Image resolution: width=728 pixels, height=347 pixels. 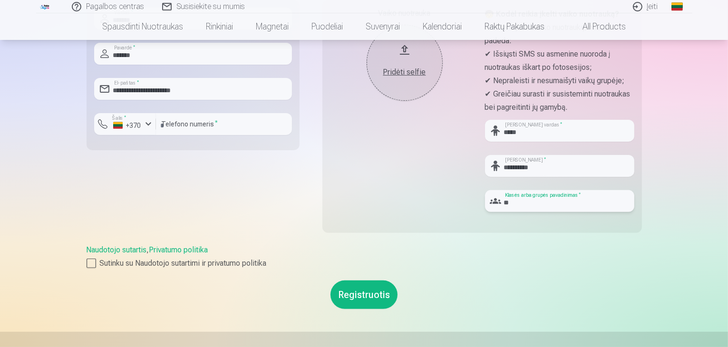 I want to click on a: Spausdinti nuotraukas, so click(x=143, y=27).